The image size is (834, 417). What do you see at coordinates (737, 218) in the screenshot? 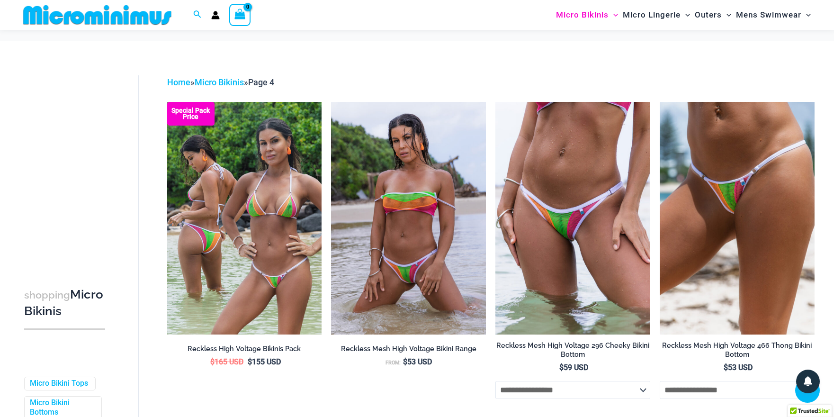
I see `img: Reckless Mesh High Voltage 466 Thong 01` at bounding box center [737, 218].